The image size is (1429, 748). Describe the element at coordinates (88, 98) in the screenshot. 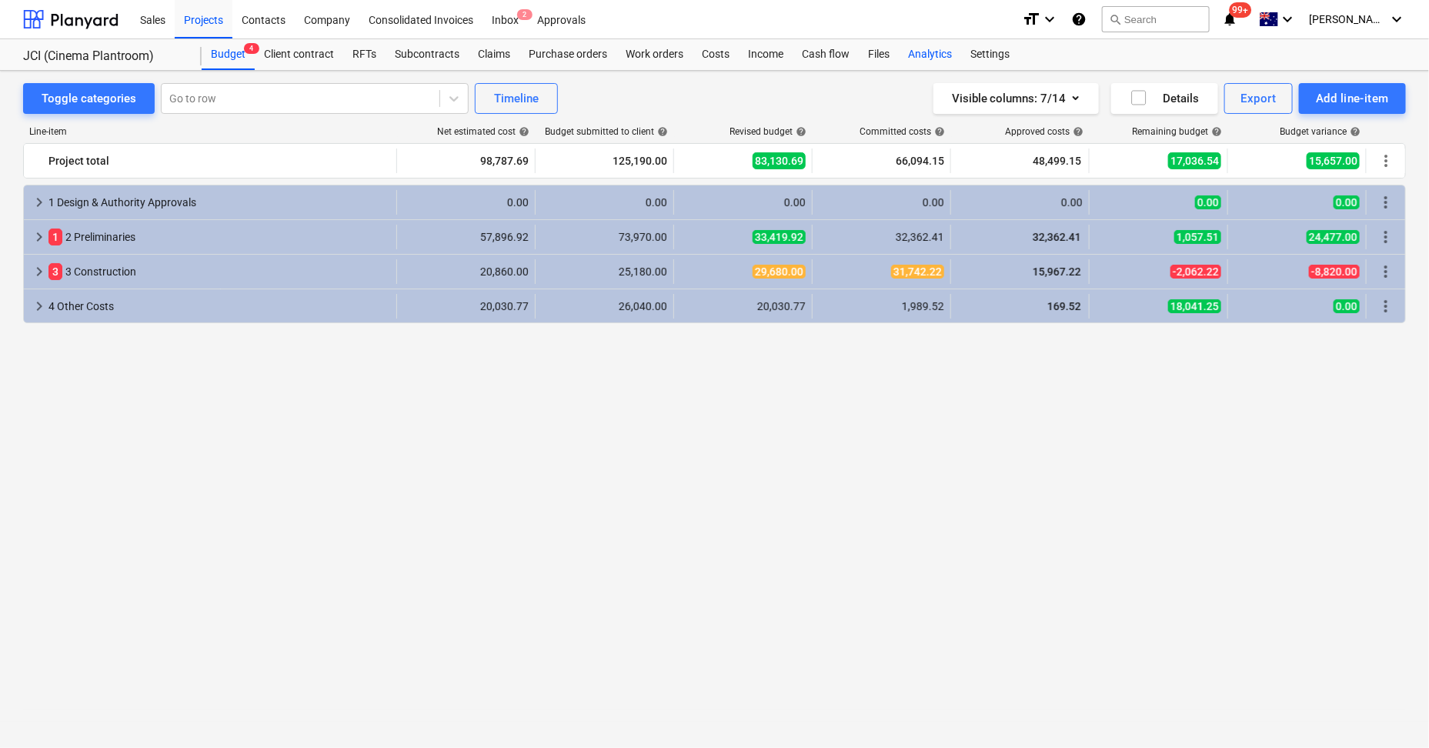

I see `button: Toggle categories` at that location.